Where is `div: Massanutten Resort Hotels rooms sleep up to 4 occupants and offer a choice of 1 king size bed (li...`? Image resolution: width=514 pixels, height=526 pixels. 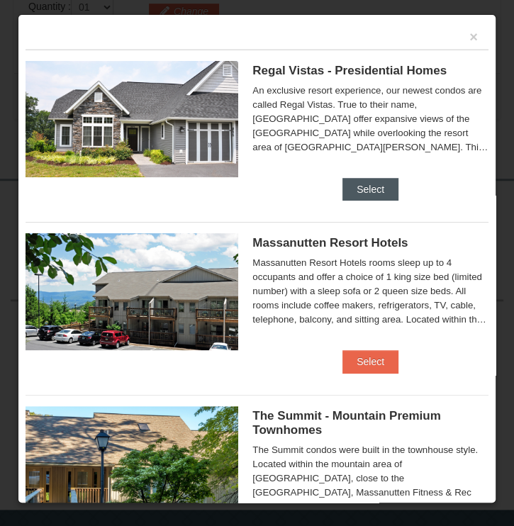 div: Massanutten Resort Hotels rooms sleep up to 4 occupants and offer a choice of 1 king size bed (li... is located at coordinates (370, 291).